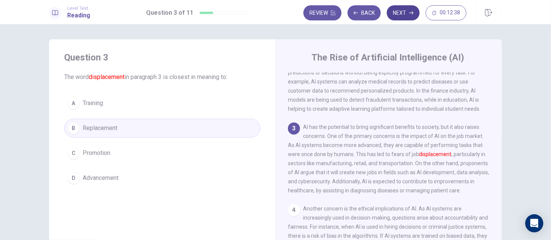 Image resolution: width=551 pixels, height=240 pixels. I want to click on div: 3, so click(294, 128).